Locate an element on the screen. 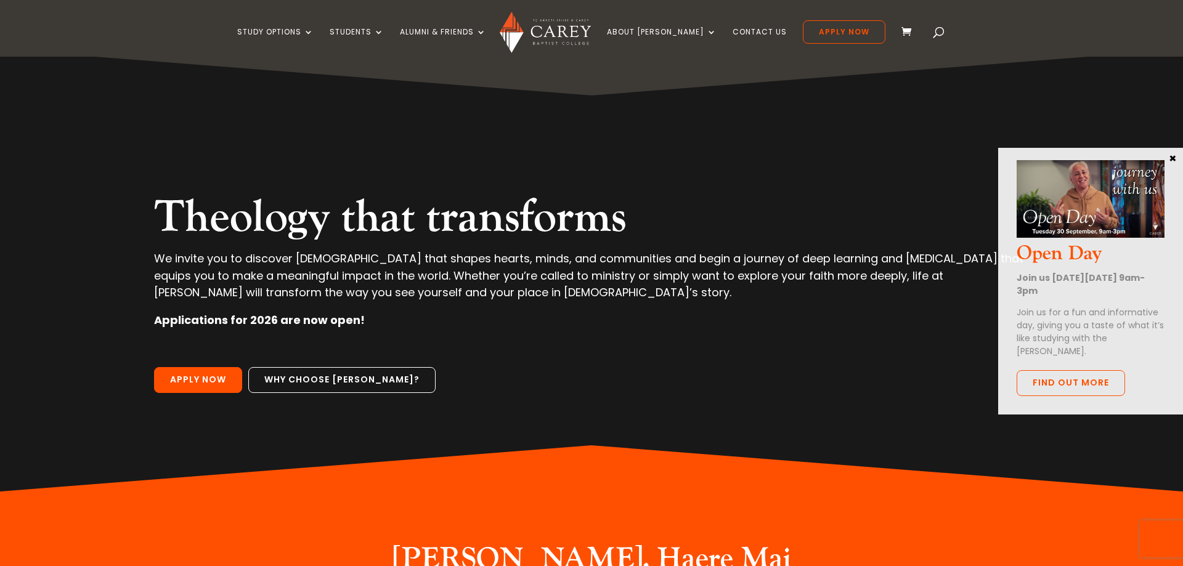 This screenshot has height=566, width=1183. img: Carey Baptist College is located at coordinates (545, 32).